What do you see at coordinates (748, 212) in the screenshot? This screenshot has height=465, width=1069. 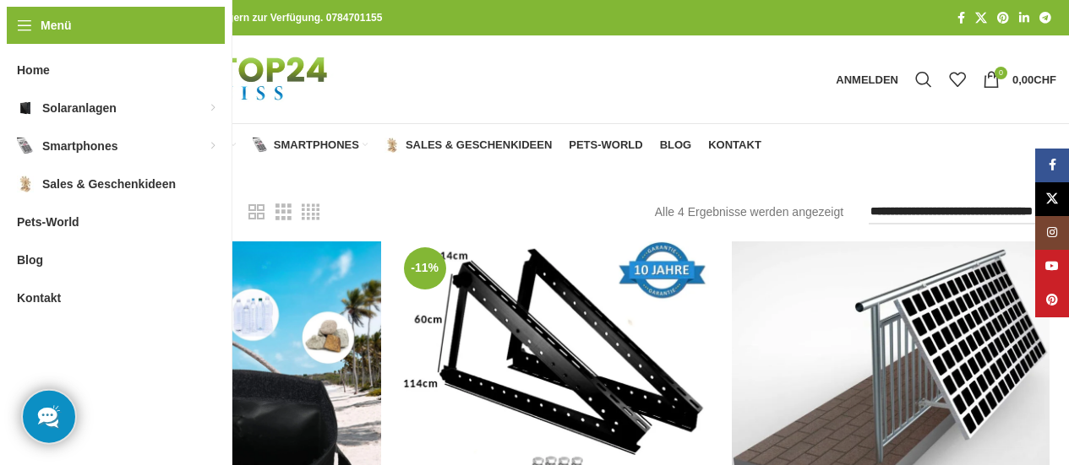 I see `p: Alle 4 Ergebnisse werden angezeigt` at bounding box center [748, 212].